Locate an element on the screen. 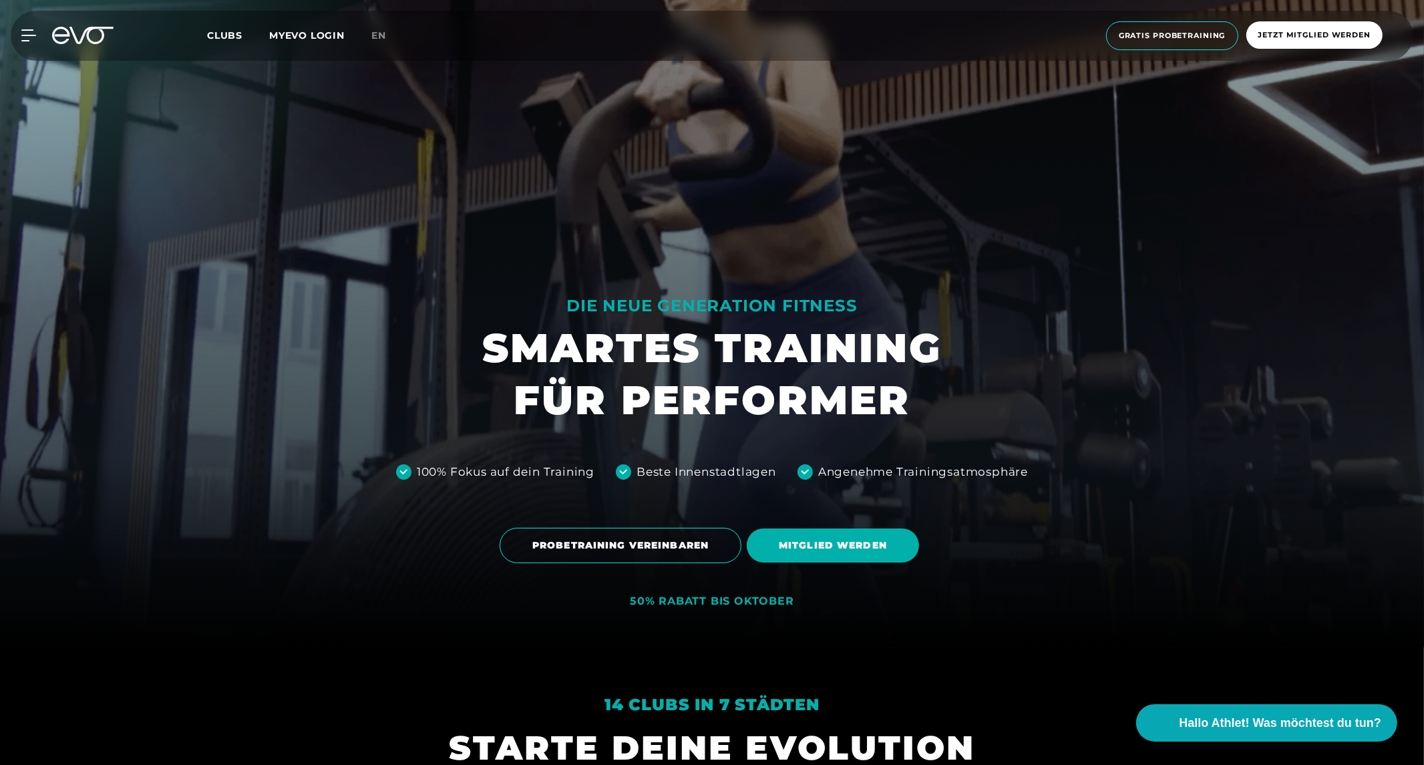 This screenshot has height=765, width=1424. span: PROBETRAINING VEREINBAREN is located at coordinates (621, 545).